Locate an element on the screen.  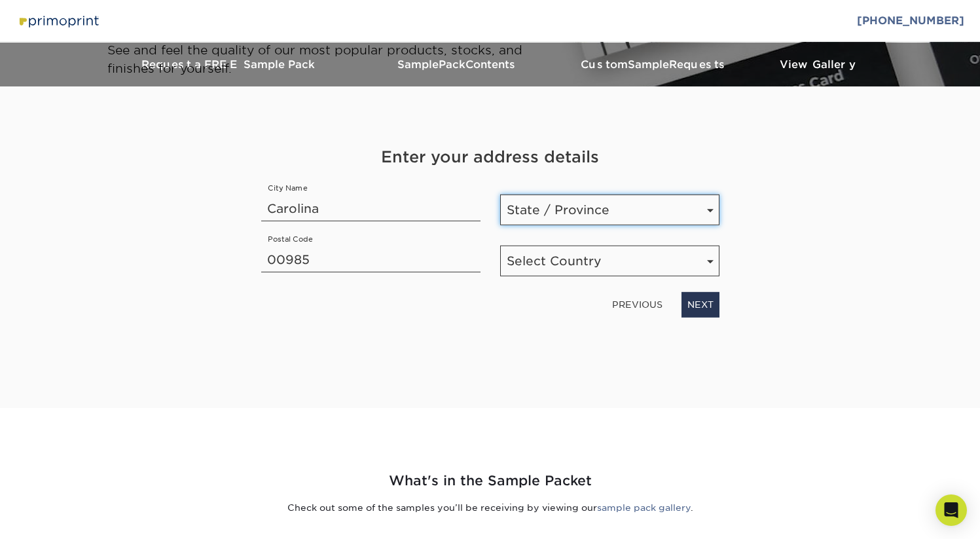
a: NEXT is located at coordinates (700, 304).